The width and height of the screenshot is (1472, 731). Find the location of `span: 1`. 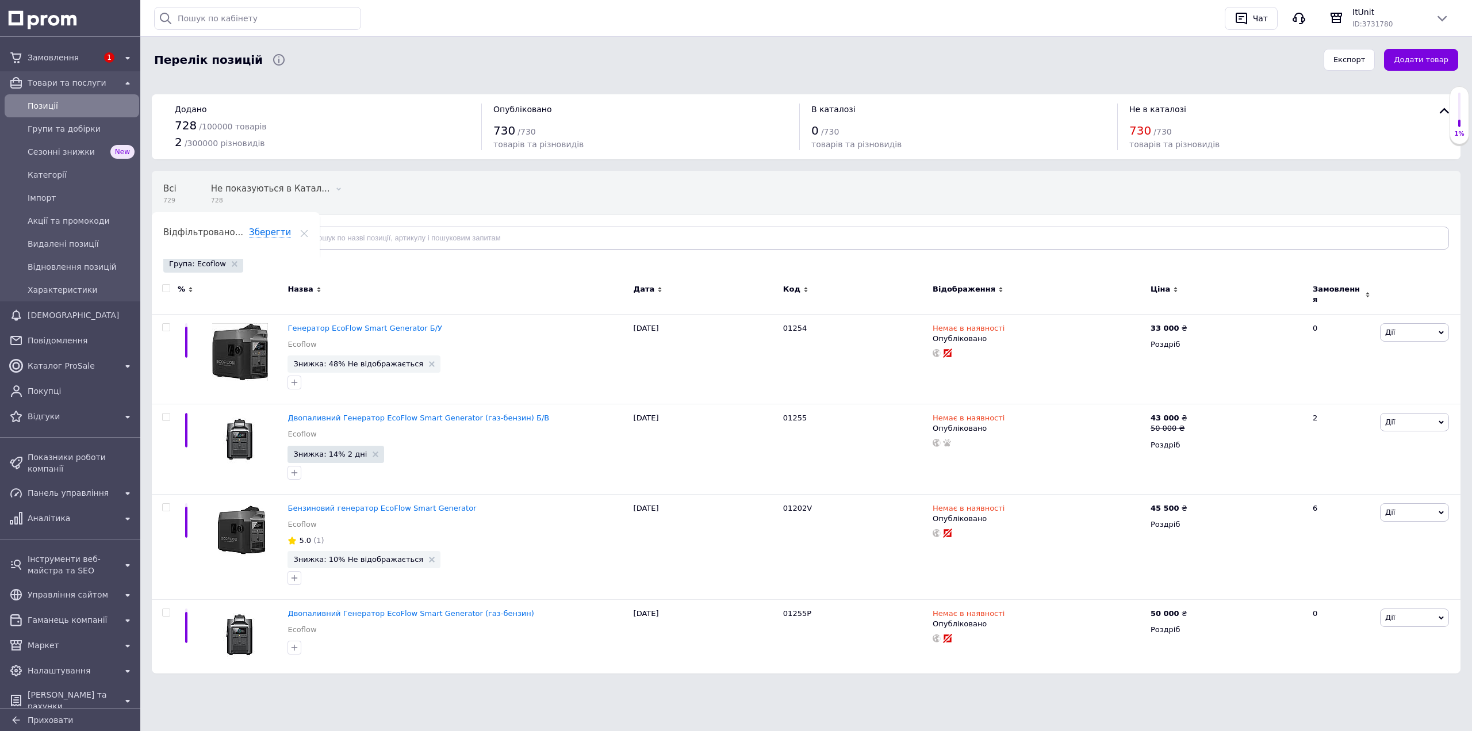

span: 1 is located at coordinates (109, 57).